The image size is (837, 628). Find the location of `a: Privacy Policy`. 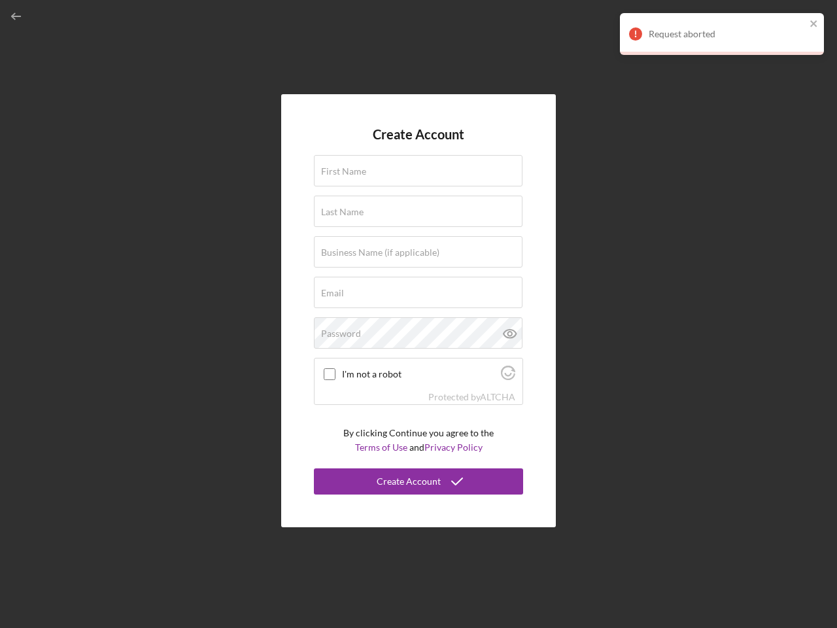

a: Privacy Policy is located at coordinates (453, 447).